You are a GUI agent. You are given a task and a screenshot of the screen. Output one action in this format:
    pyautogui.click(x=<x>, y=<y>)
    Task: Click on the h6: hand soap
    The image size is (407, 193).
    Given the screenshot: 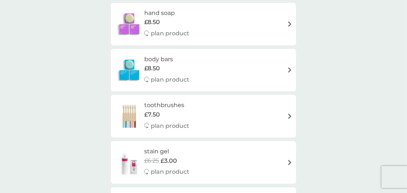 What is the action you would take?
    pyautogui.click(x=167, y=13)
    